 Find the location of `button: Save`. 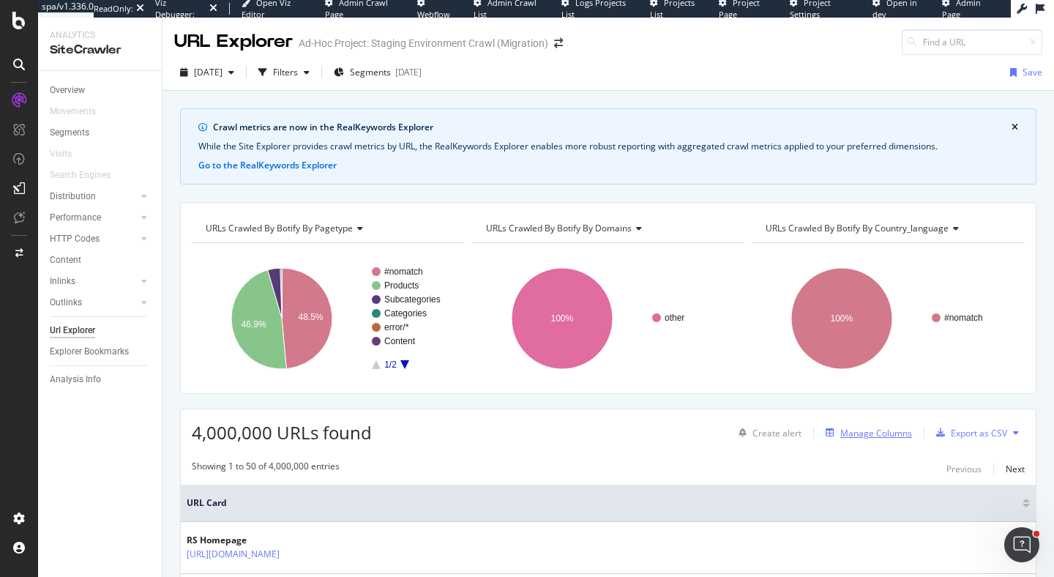

button: Save is located at coordinates (1023, 72).